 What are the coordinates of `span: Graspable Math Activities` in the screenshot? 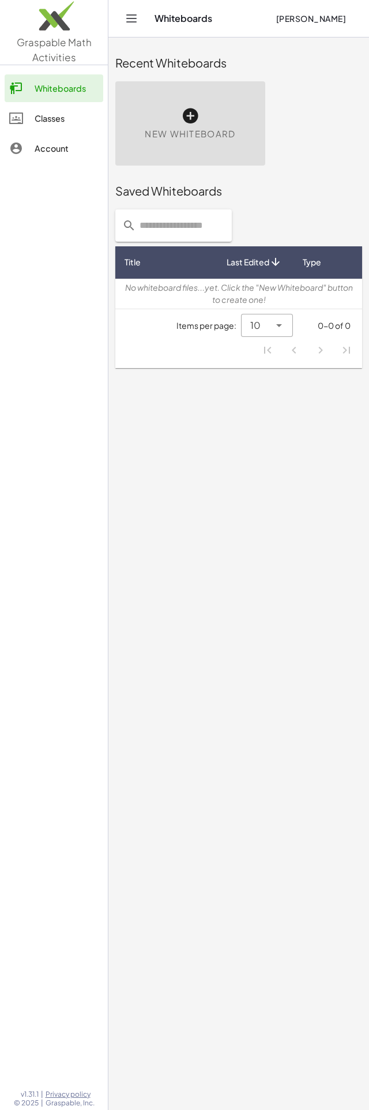 It's located at (54, 50).